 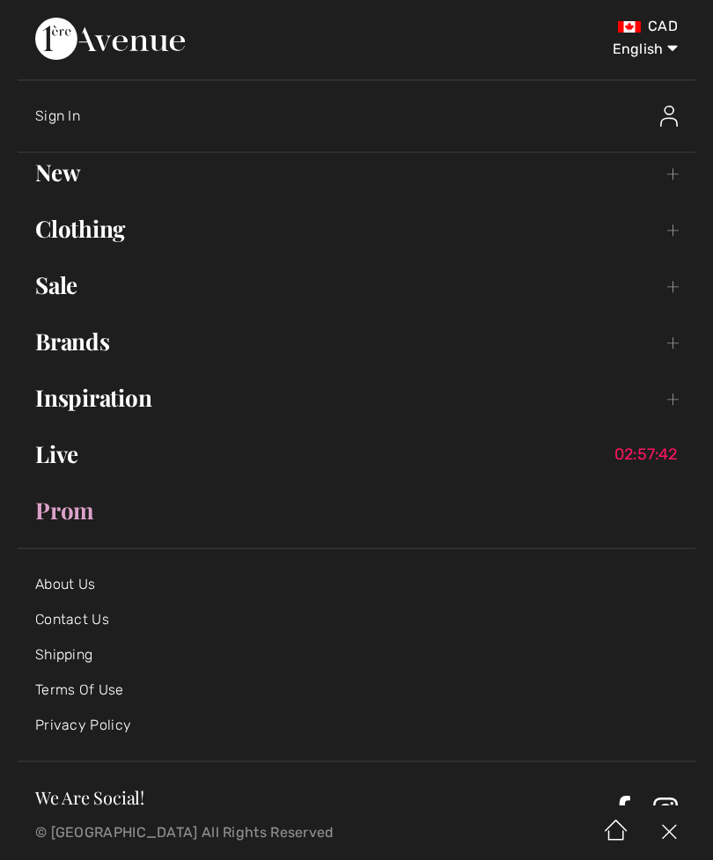 What do you see at coordinates (549, 26) in the screenshot?
I see `div: CAD` at bounding box center [549, 26].